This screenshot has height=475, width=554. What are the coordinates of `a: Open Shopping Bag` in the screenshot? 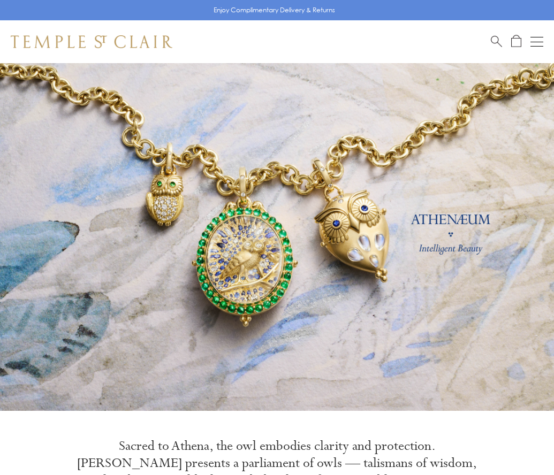 It's located at (516, 41).